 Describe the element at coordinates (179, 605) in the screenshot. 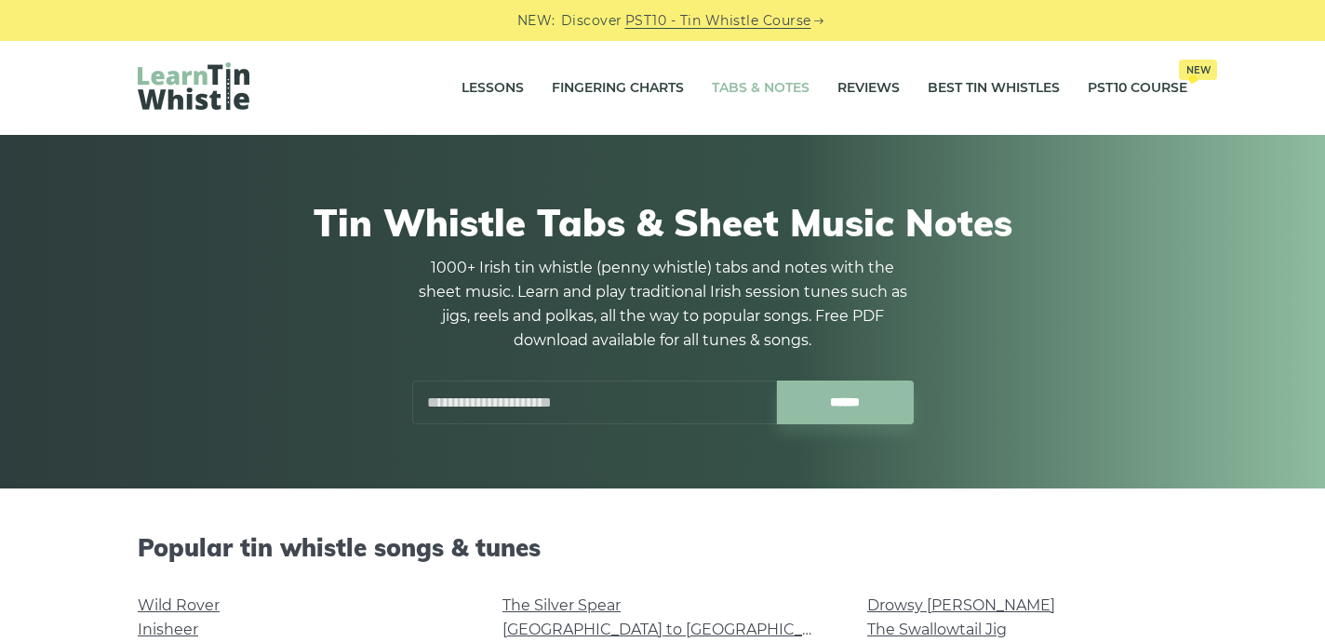

I see `a: Wild Rover` at that location.